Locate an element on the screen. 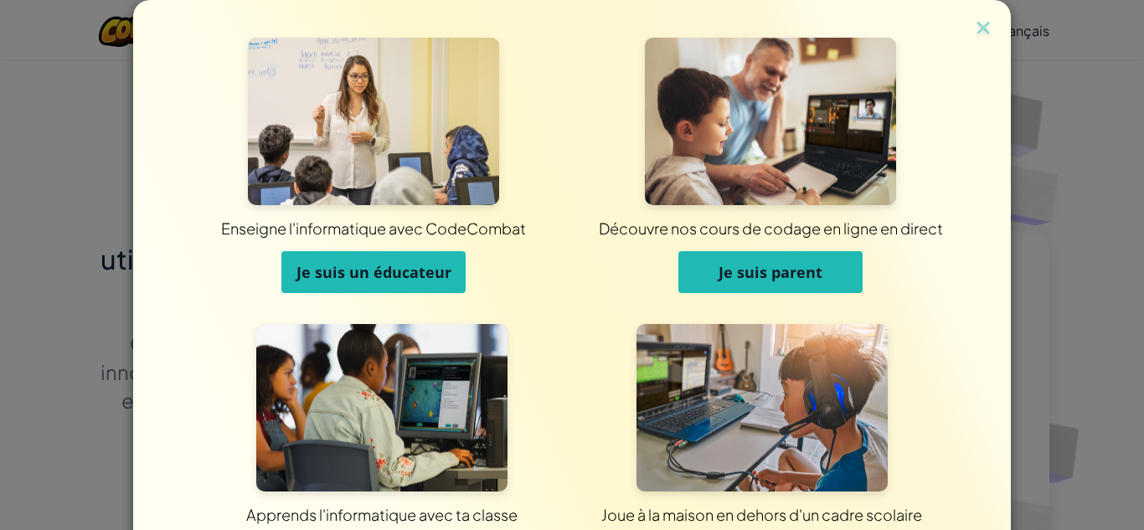 The image size is (1144, 530). img: Pour les élèves is located at coordinates (382, 408).